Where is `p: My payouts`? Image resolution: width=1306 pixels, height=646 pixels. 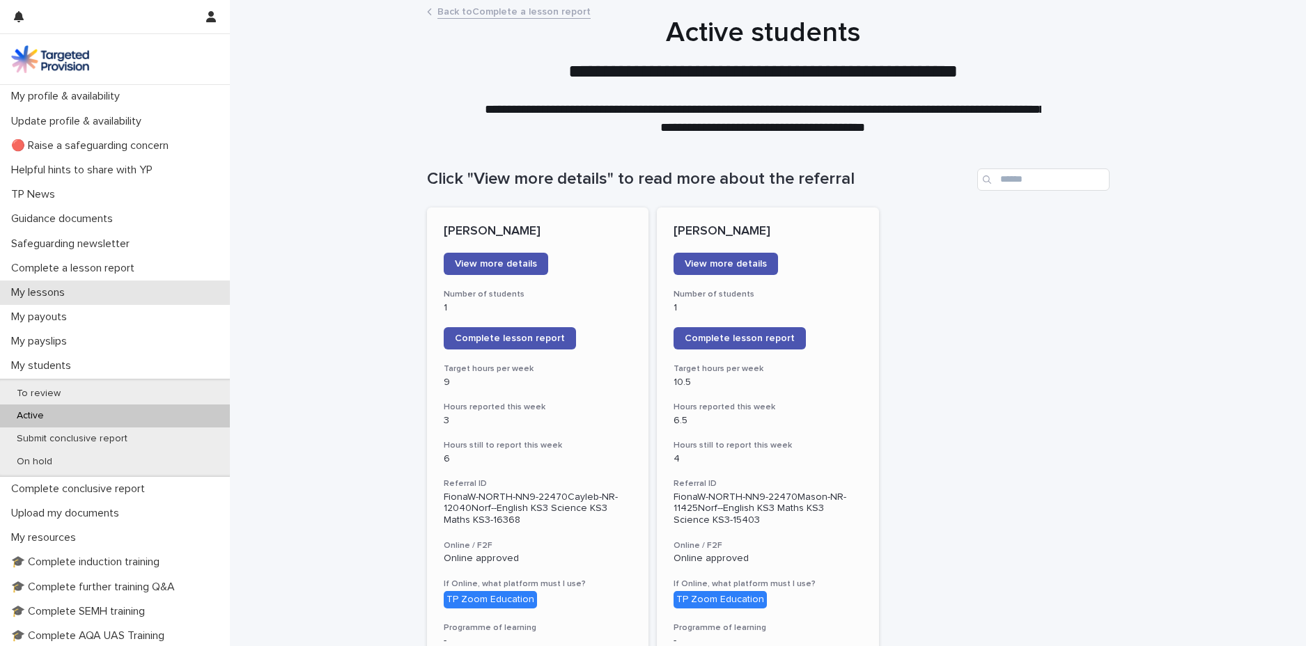 p: My payouts is located at coordinates (42, 317).